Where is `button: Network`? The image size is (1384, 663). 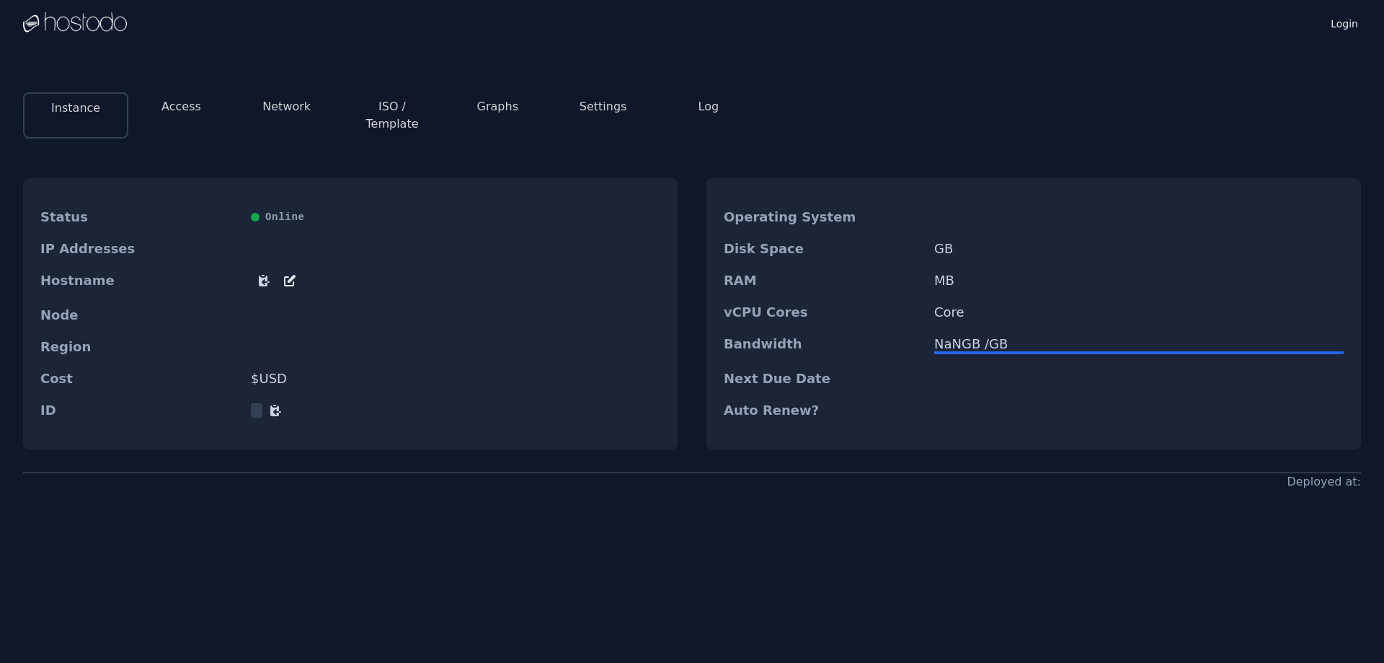
button: Network is located at coordinates (286, 107).